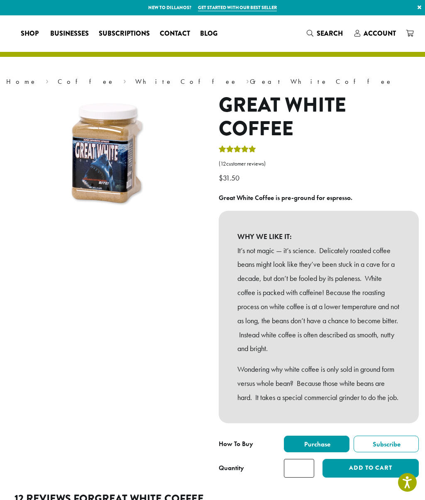 The height and width of the screenshot is (500, 425). I want to click on a: Search, so click(326, 33).